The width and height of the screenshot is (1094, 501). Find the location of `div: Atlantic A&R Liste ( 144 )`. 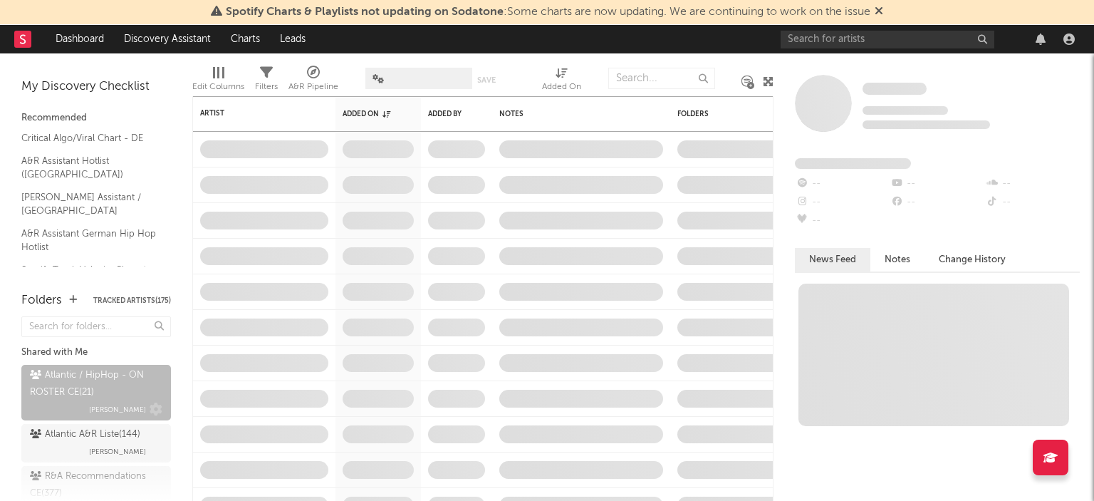

div: Atlantic A&R Liste ( 144 ) is located at coordinates (85, 435).